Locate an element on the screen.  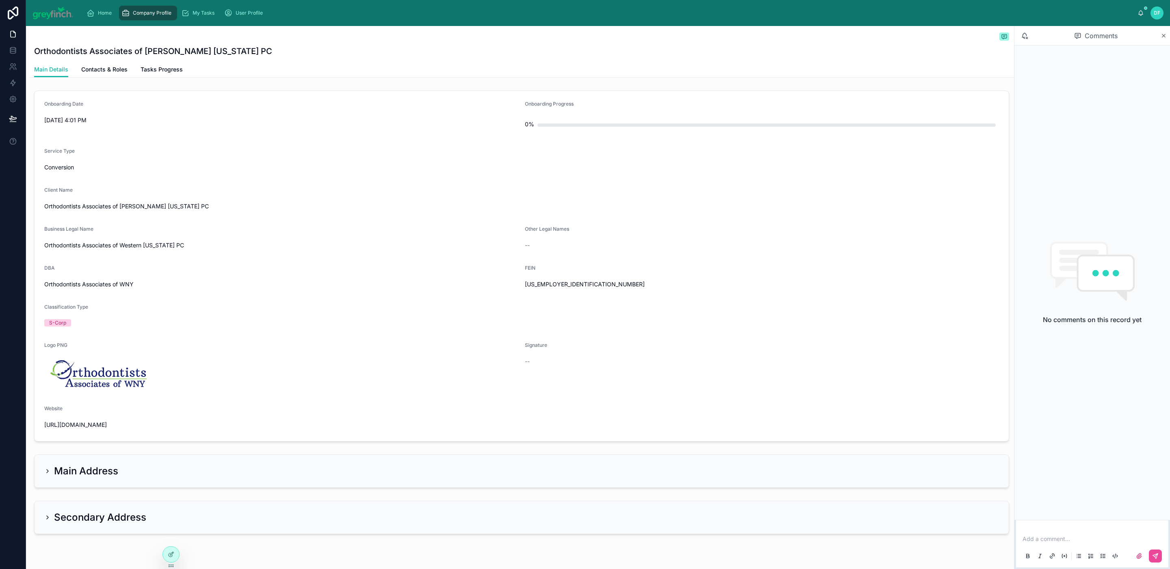
div: S-Corp is located at coordinates (58, 323).